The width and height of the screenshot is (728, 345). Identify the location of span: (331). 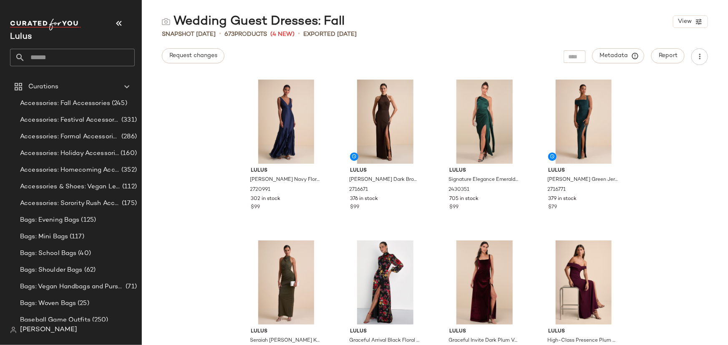
(128, 120).